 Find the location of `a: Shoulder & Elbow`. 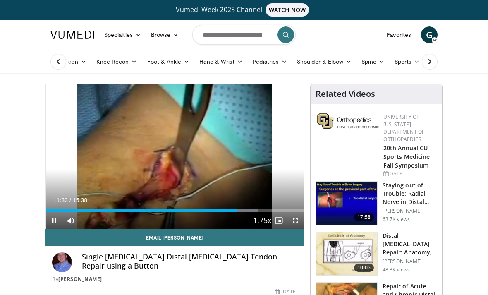

a: Shoulder & Elbow is located at coordinates (324, 62).